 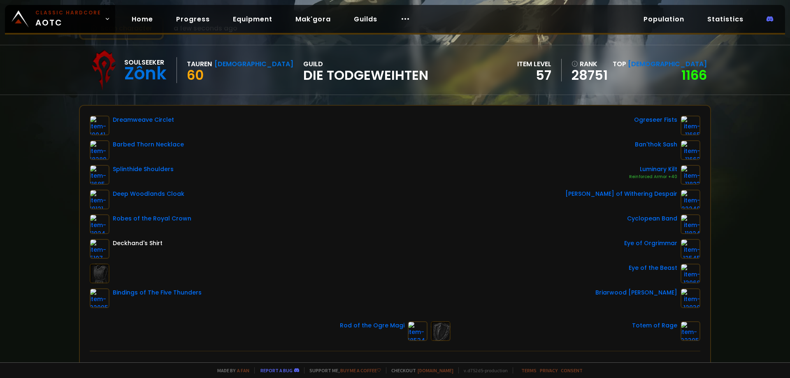 I want to click on a: Statistics, so click(x=725, y=19).